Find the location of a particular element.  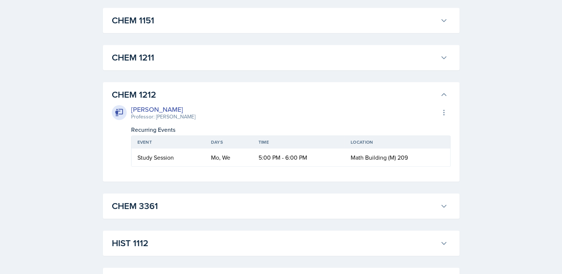

span: Math Building (M) 209 is located at coordinates (380, 158).